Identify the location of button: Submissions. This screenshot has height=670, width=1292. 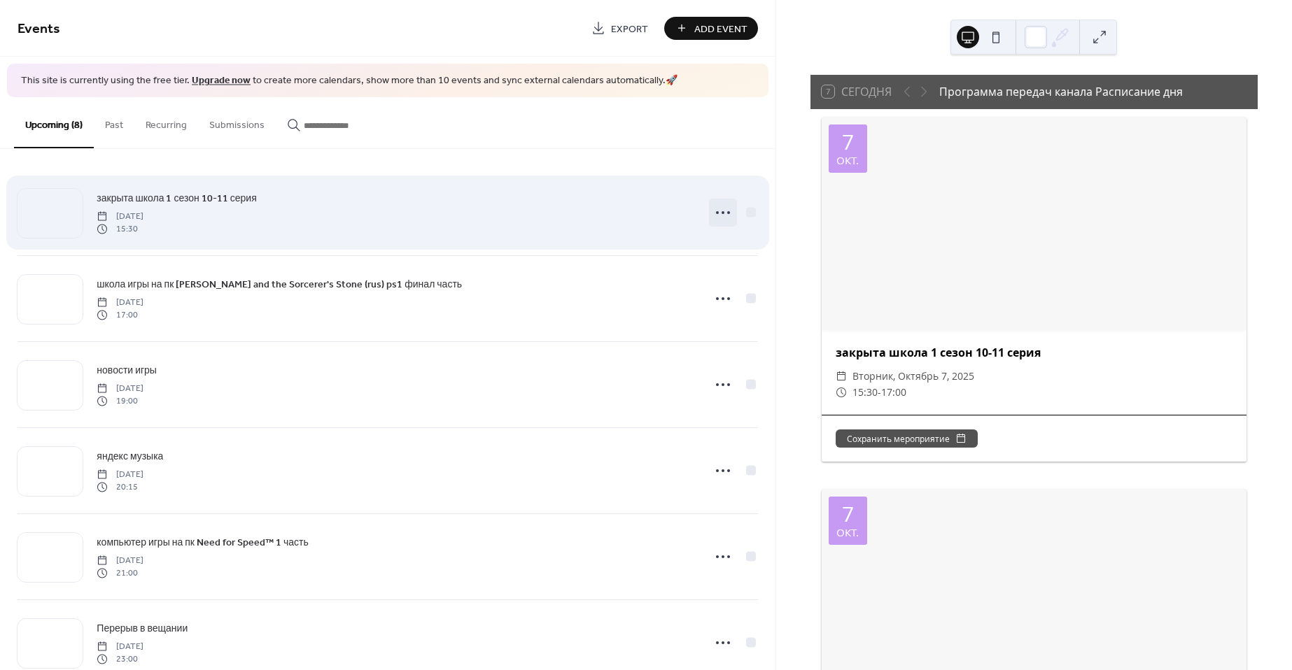
(237, 122).